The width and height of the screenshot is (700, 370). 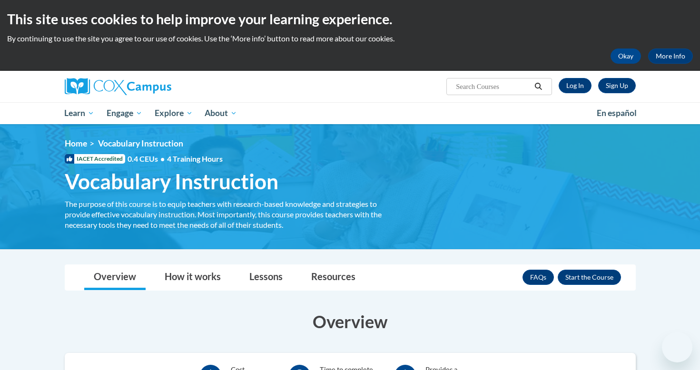 I want to click on a: More Info, so click(x=670, y=56).